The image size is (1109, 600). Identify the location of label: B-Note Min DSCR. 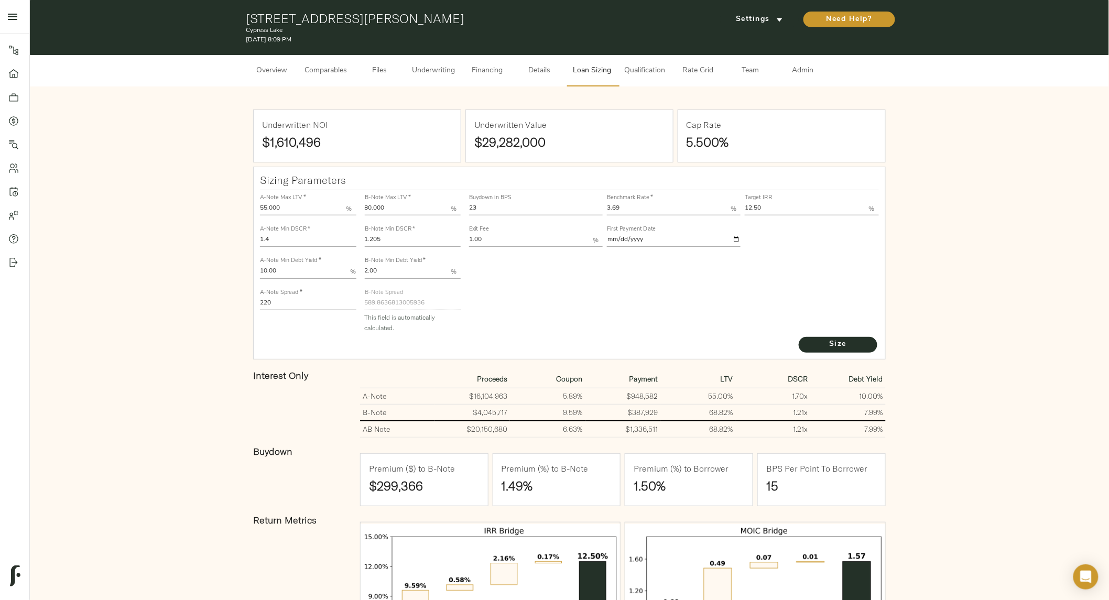
(390, 230).